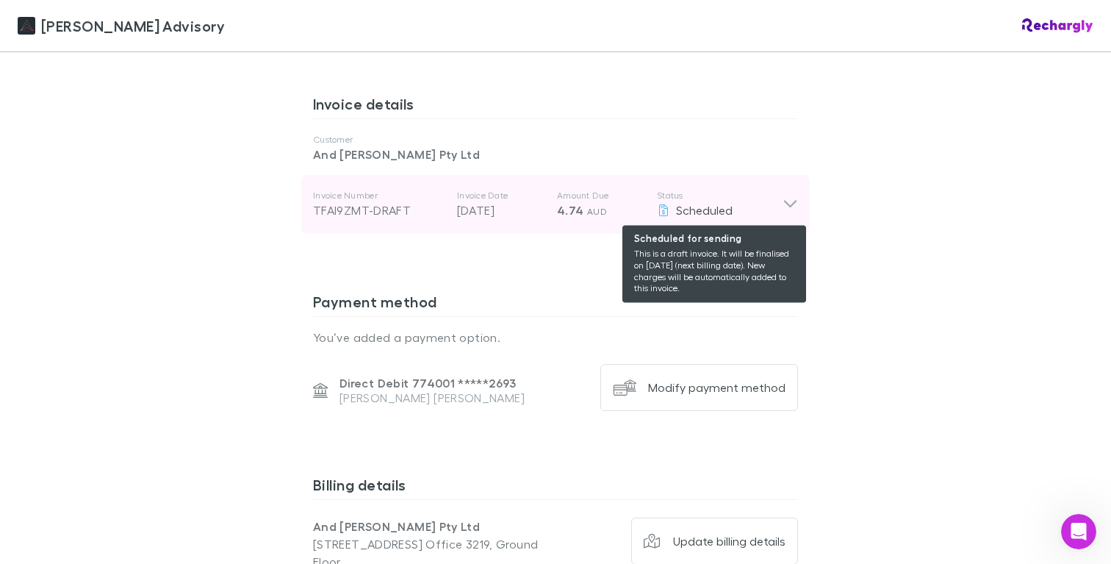 The width and height of the screenshot is (1111, 564). I want to click on h3: Invoice details, so click(556, 107).